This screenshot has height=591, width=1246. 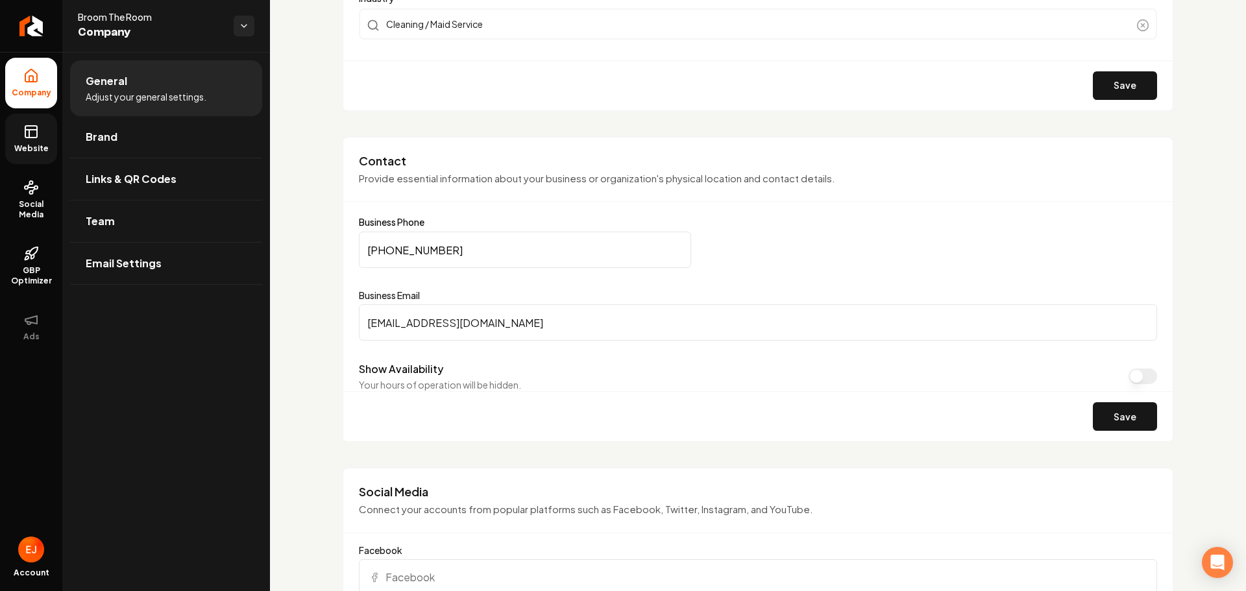 I want to click on a: GBP Optimizer, so click(x=31, y=266).